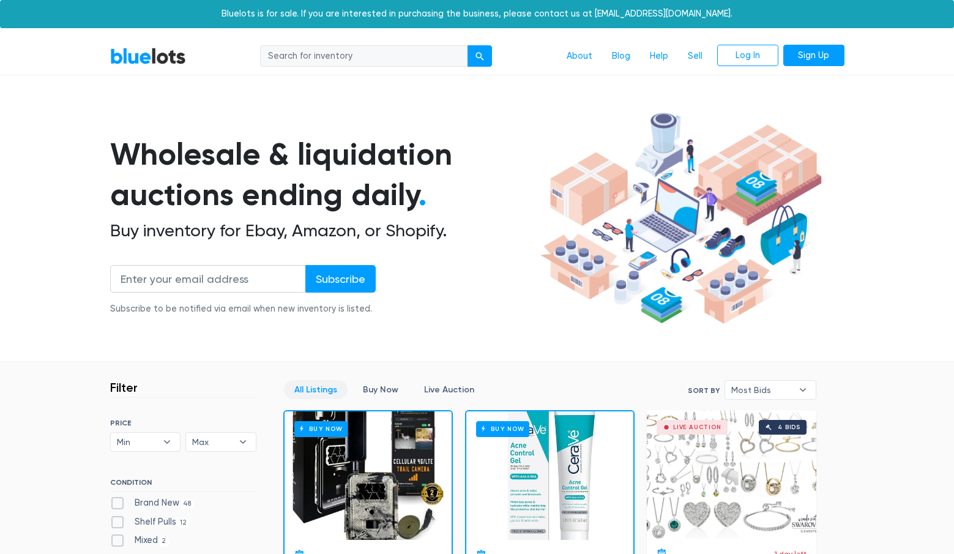 Image resolution: width=954 pixels, height=554 pixels. What do you see at coordinates (449, 389) in the screenshot?
I see `a: Live Auction` at bounding box center [449, 389].